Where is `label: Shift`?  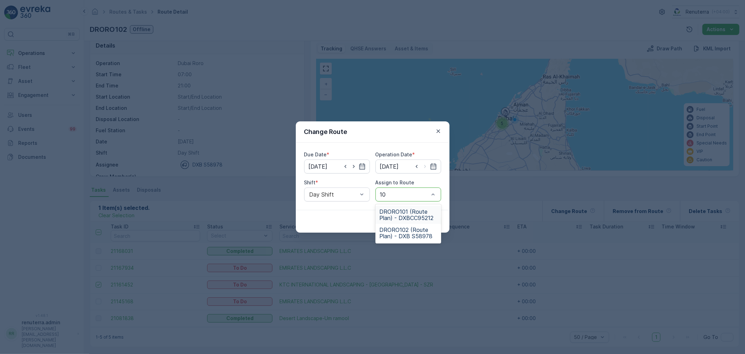 label: Shift is located at coordinates (310, 182).